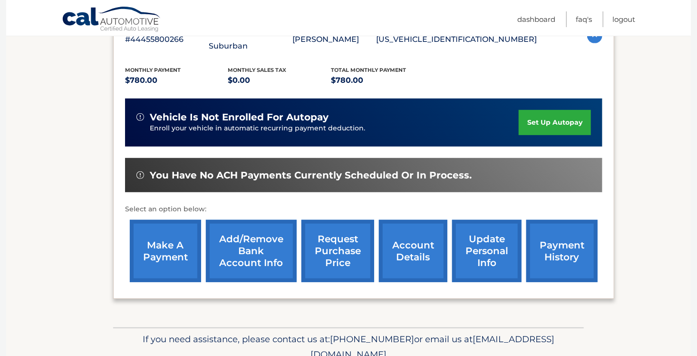 This screenshot has width=697, height=356. Describe the element at coordinates (239, 117) in the screenshot. I see `span: vehicle is not enrolled for autopay` at that location.